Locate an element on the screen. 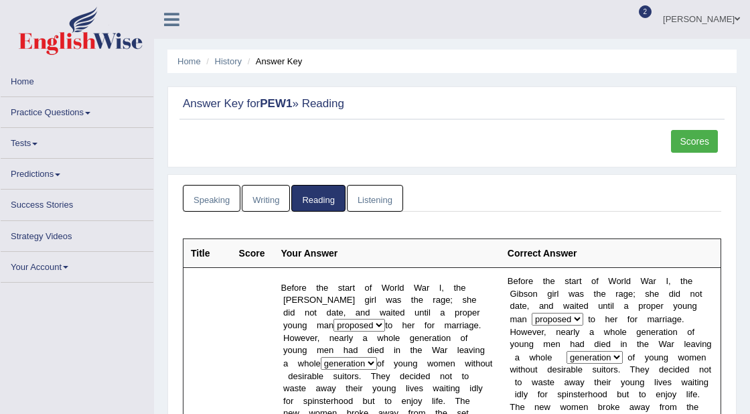  b: f is located at coordinates (519, 280).